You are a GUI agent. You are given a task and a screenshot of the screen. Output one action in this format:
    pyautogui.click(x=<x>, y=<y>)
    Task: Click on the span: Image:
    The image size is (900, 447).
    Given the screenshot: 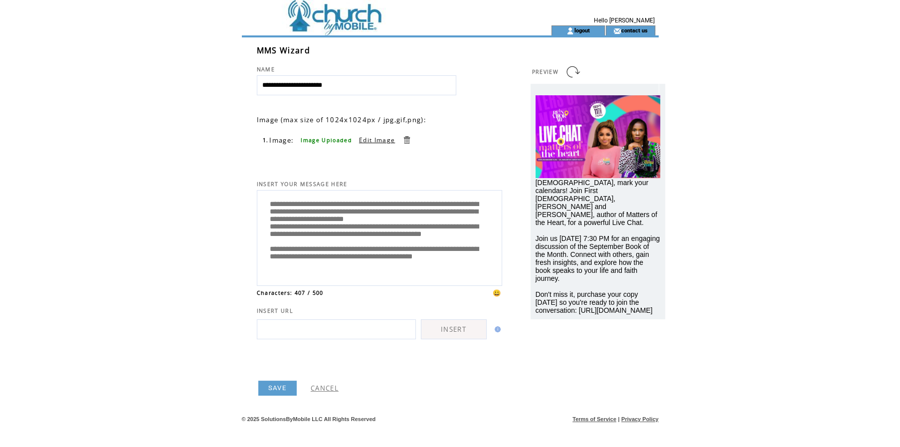 What is the action you would take?
    pyautogui.click(x=281, y=140)
    